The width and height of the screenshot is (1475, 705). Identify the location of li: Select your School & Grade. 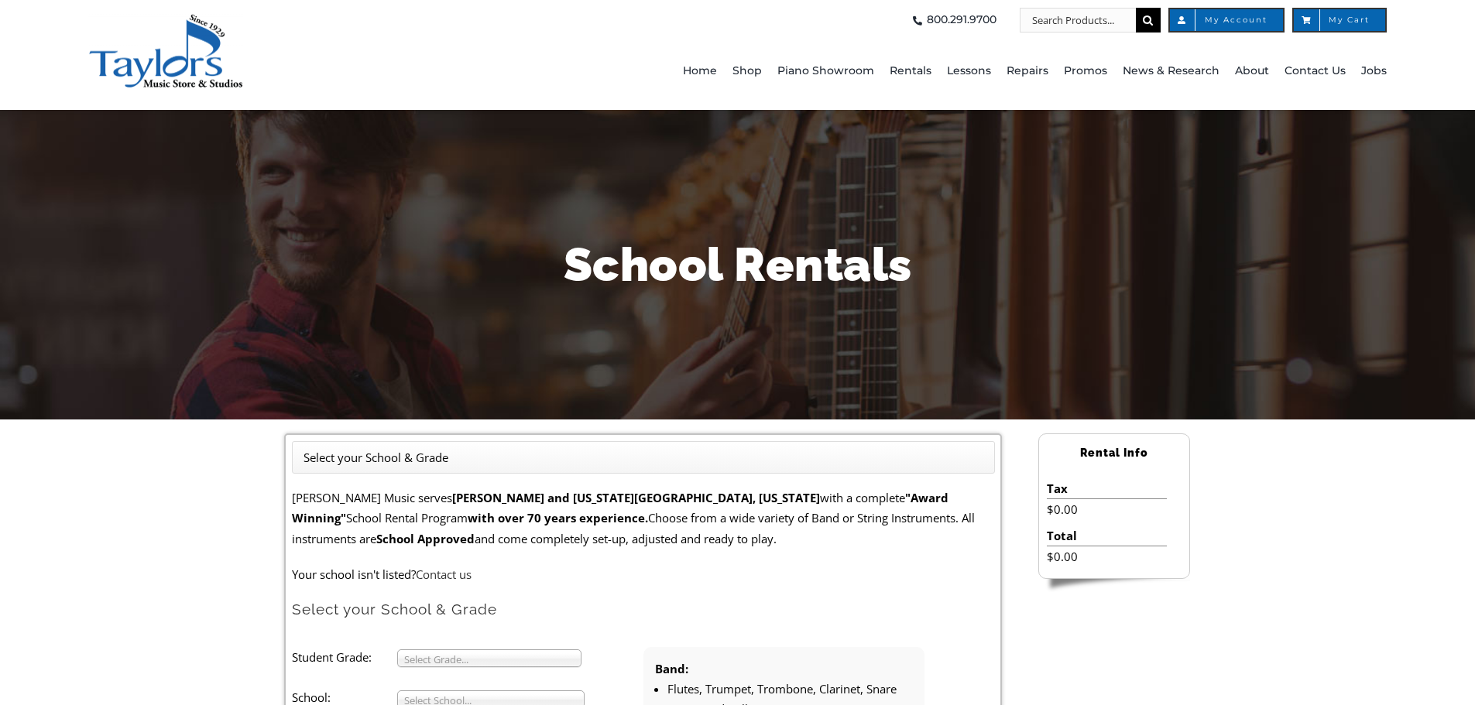
(376, 458).